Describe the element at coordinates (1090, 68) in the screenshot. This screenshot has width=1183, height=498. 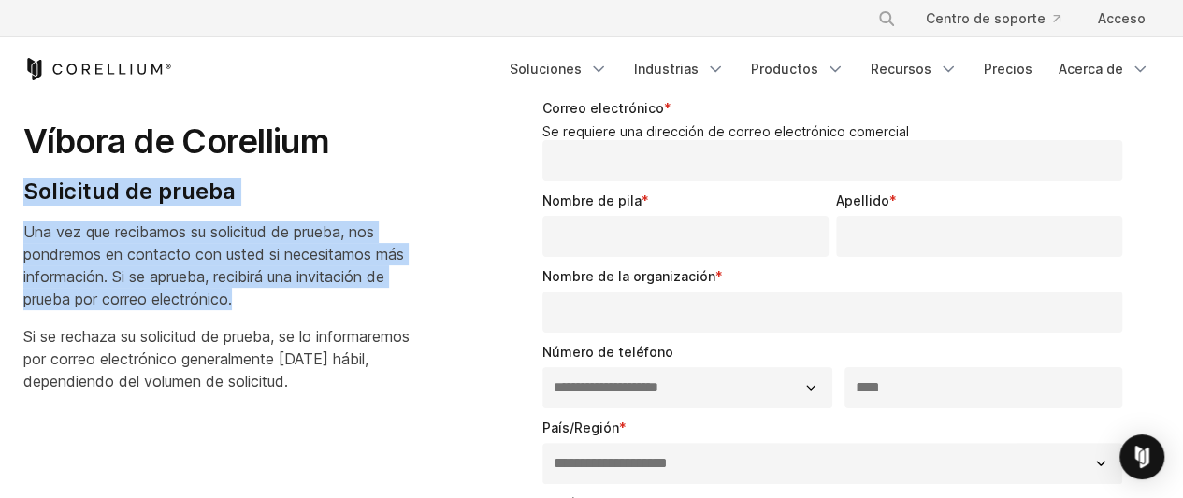
I see `font: Acerca de` at that location.